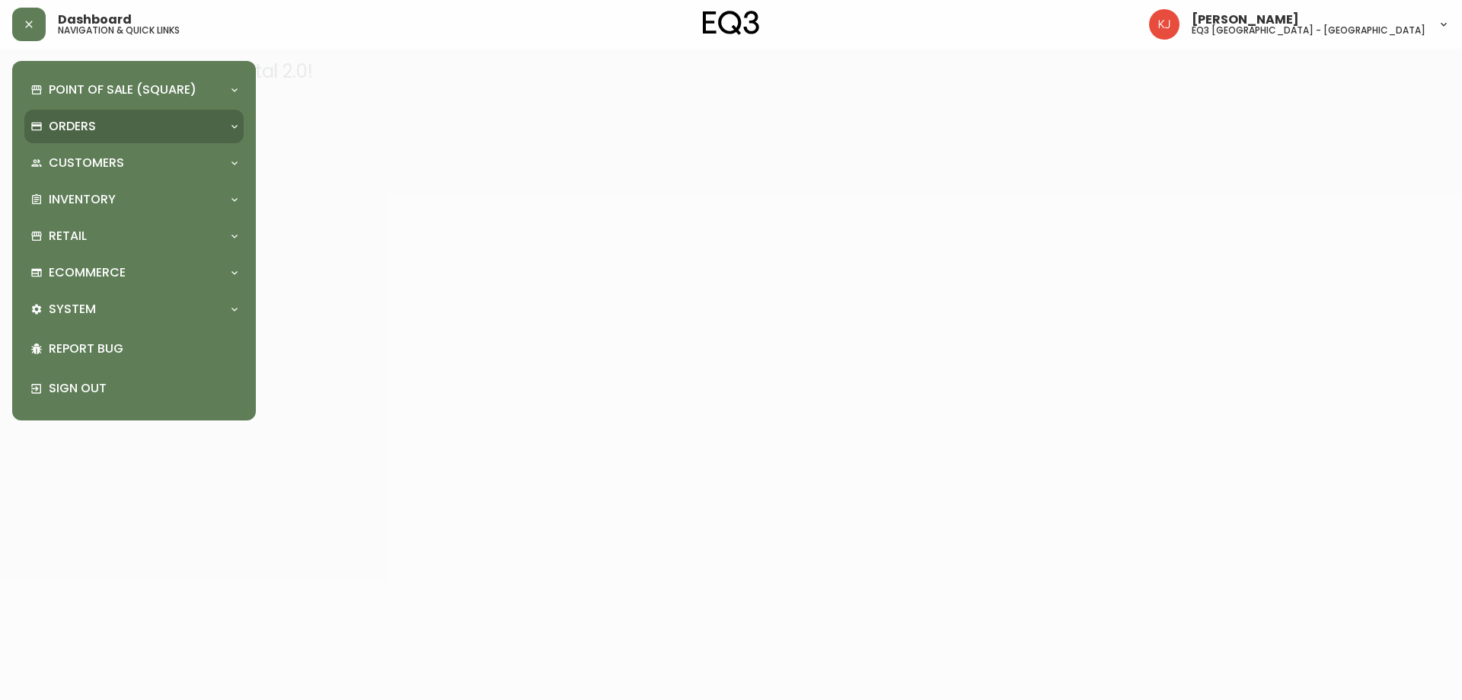 The width and height of the screenshot is (1462, 700). What do you see at coordinates (134, 163) in the screenshot?
I see `div: Customers` at bounding box center [134, 163].